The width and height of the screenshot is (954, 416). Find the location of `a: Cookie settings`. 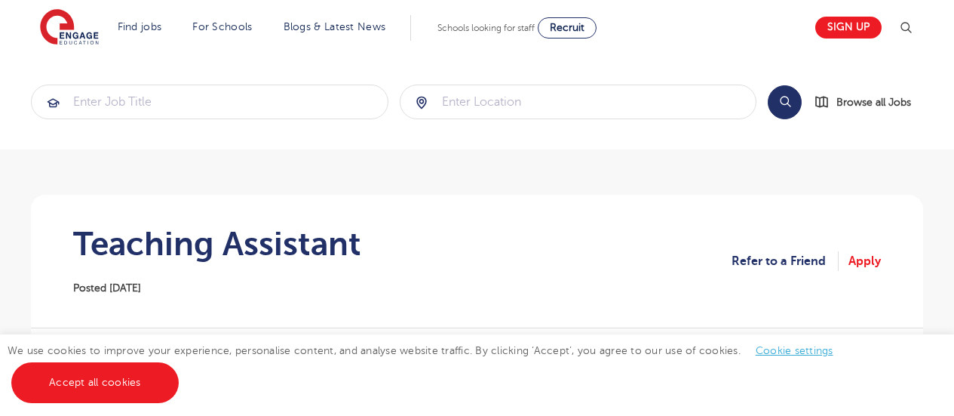

a: Cookie settings is located at coordinates (794, 350).